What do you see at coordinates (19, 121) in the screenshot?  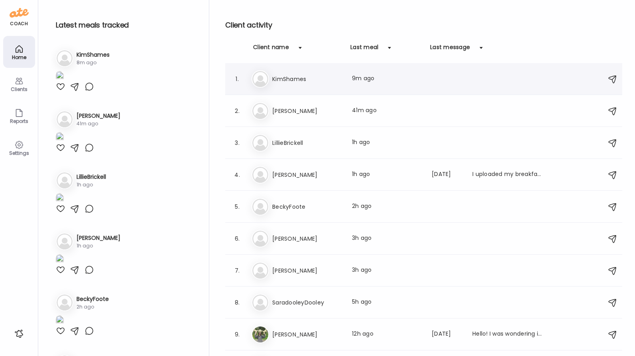 I see `div: Reports` at bounding box center [19, 121].